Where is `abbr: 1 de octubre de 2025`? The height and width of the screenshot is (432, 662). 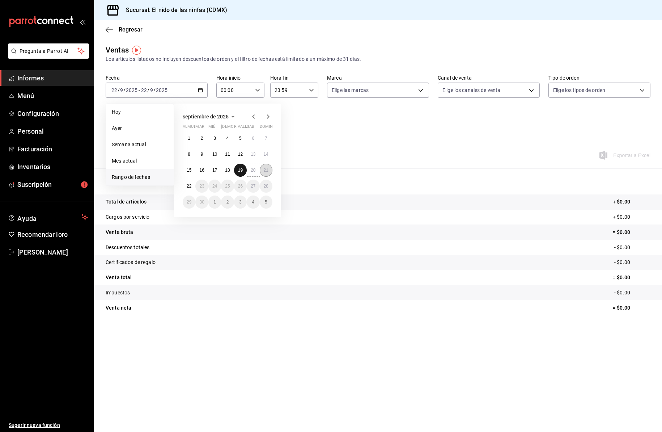 abbr: 1 de octubre de 2025 is located at coordinates (215, 202).